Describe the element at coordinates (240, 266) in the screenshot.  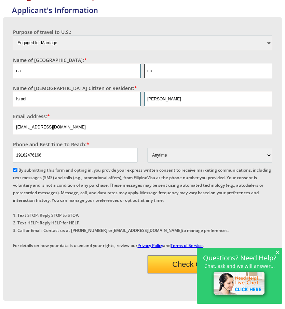
I see `p: Chat, ask and we will answer...` at that location.